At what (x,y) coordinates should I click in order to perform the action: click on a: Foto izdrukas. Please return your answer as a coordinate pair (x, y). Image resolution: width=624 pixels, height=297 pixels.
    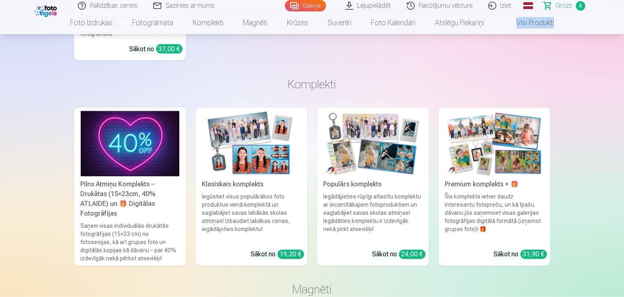
    Looking at the image, I should click on (91, 23).